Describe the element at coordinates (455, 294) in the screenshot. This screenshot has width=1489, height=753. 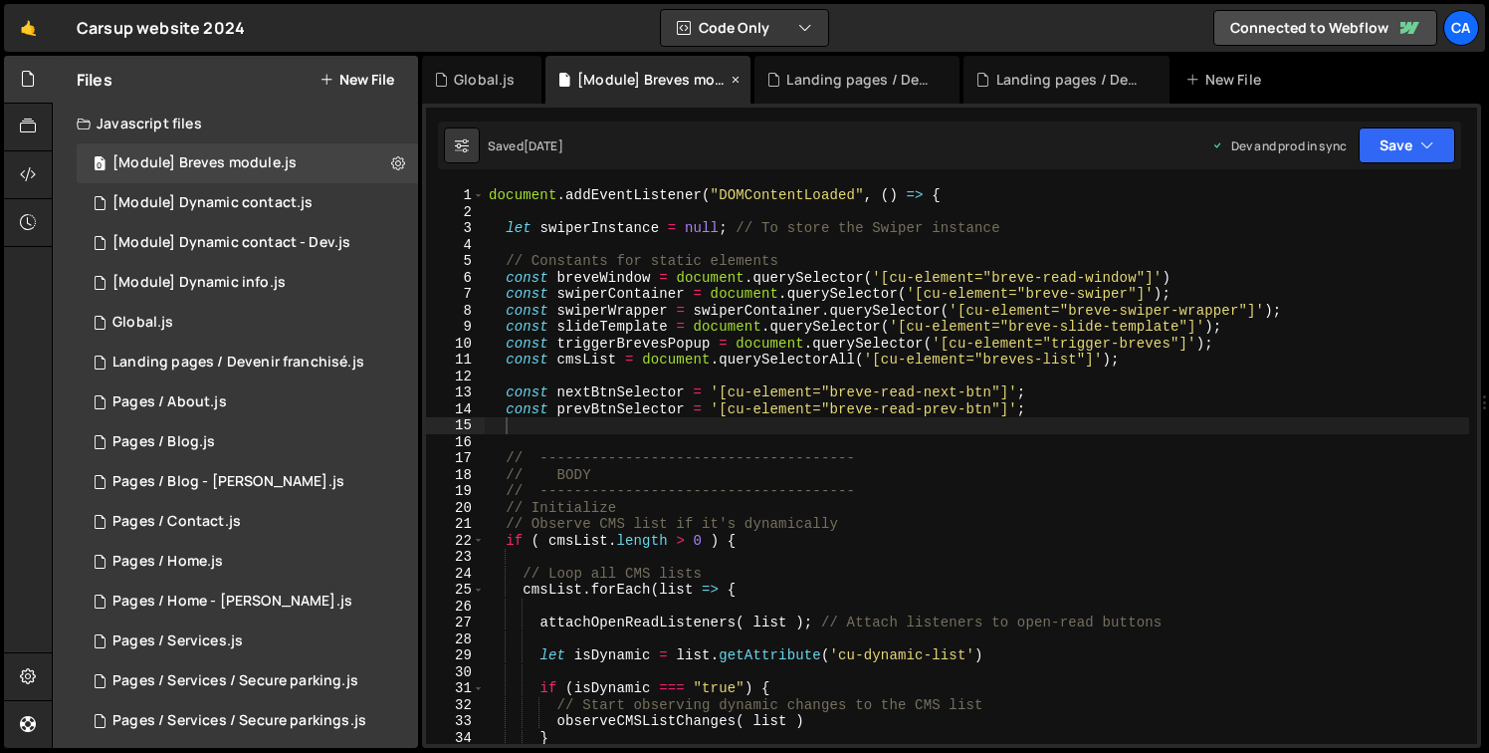
I see `div: 7` at that location.